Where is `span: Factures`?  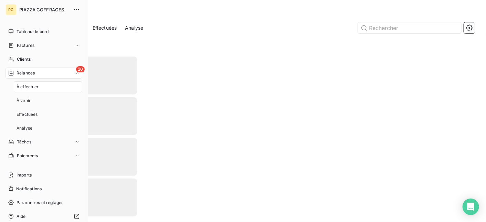
span: Factures is located at coordinates (25, 45).